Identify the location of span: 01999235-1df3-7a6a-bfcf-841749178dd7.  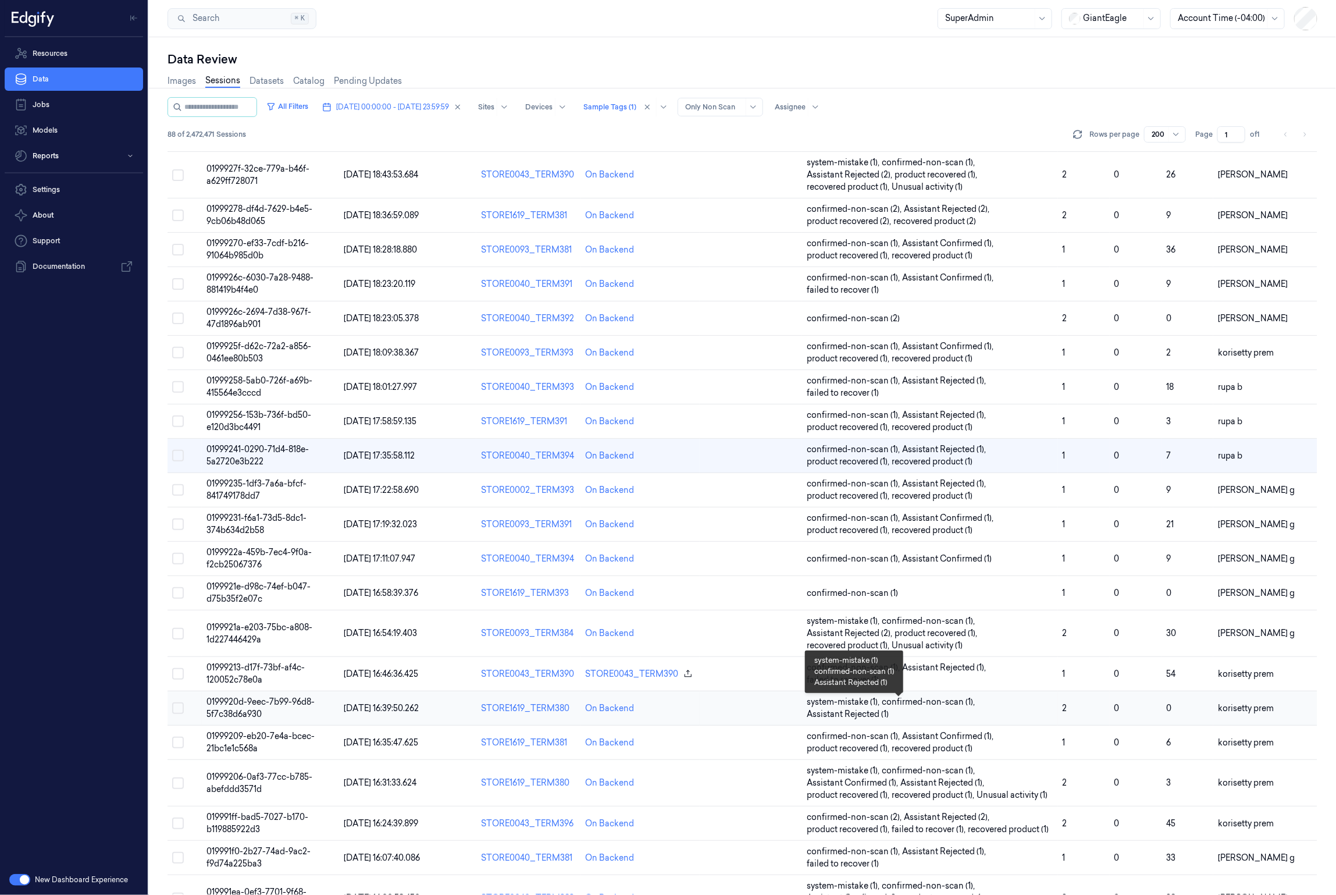
(256, 489).